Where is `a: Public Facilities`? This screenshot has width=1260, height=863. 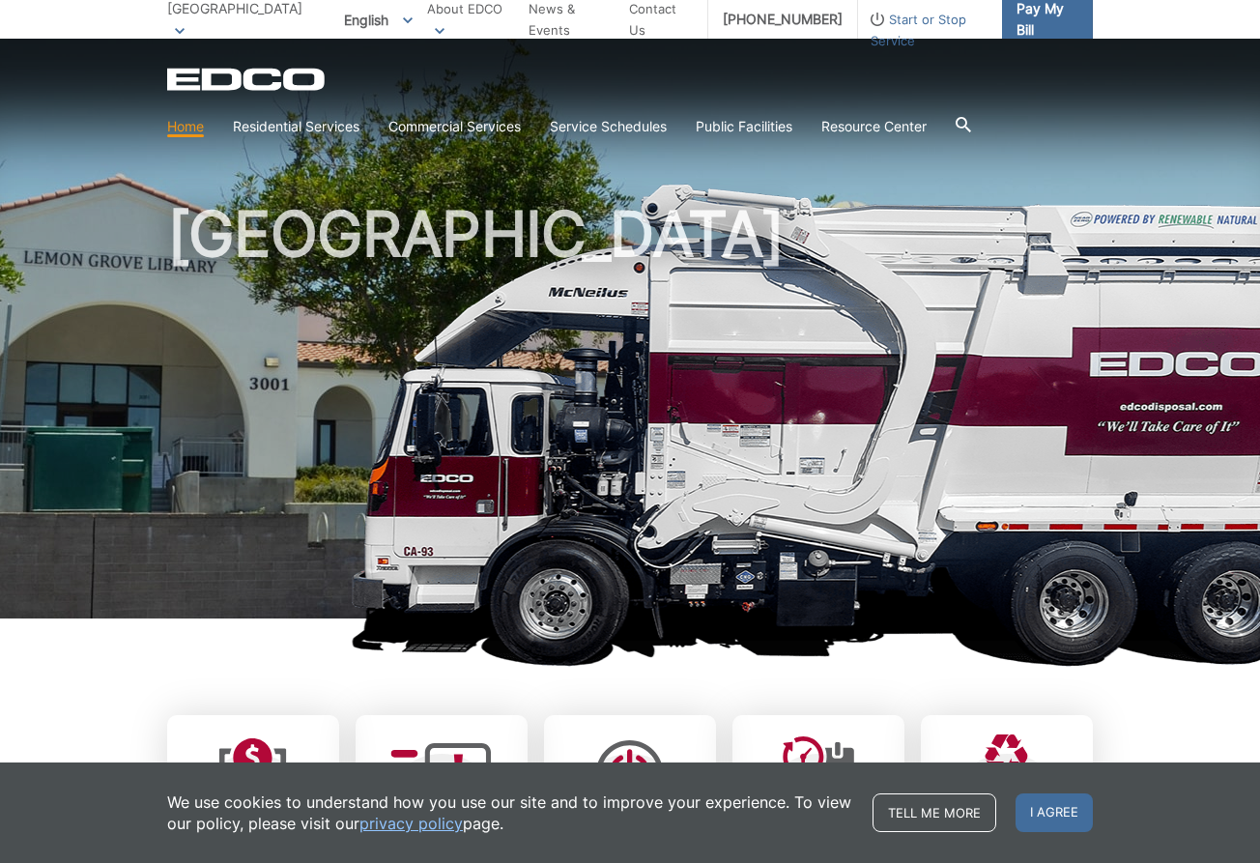
a: Public Facilities is located at coordinates (744, 127).